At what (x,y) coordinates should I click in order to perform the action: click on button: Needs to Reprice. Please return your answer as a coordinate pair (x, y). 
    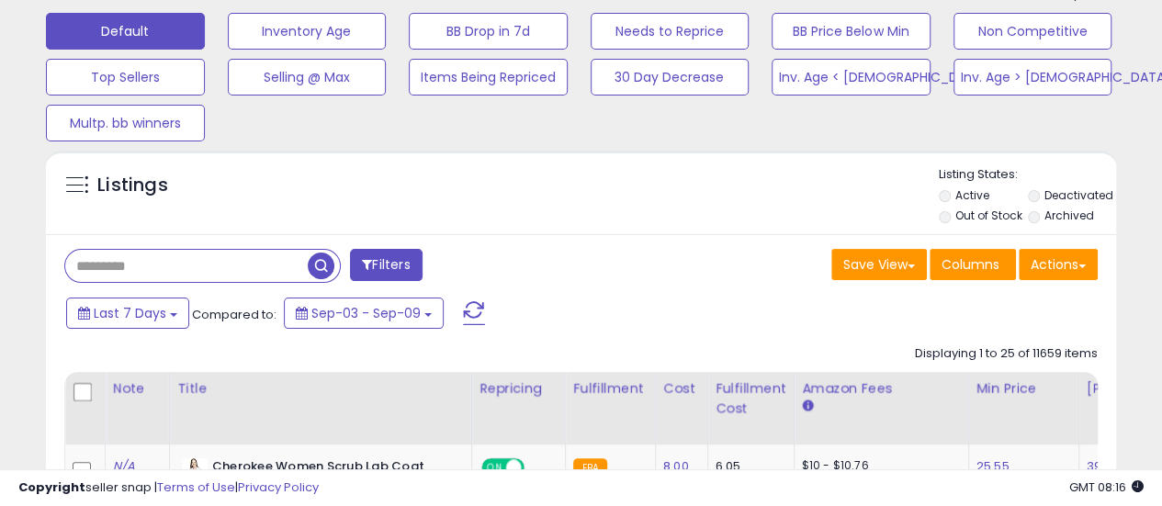
    Looking at the image, I should click on (670, 31).